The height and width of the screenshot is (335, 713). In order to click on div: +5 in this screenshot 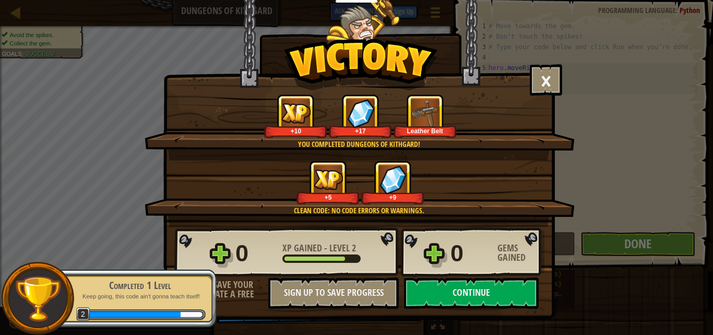, I will do `click(328, 197)`.